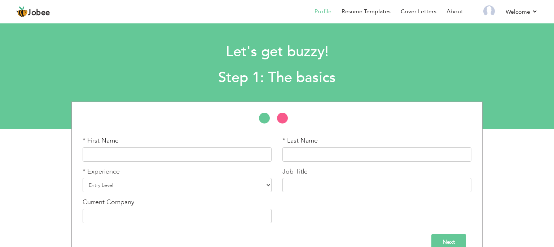 This screenshot has width=554, height=247. I want to click on a: Profile, so click(323, 12).